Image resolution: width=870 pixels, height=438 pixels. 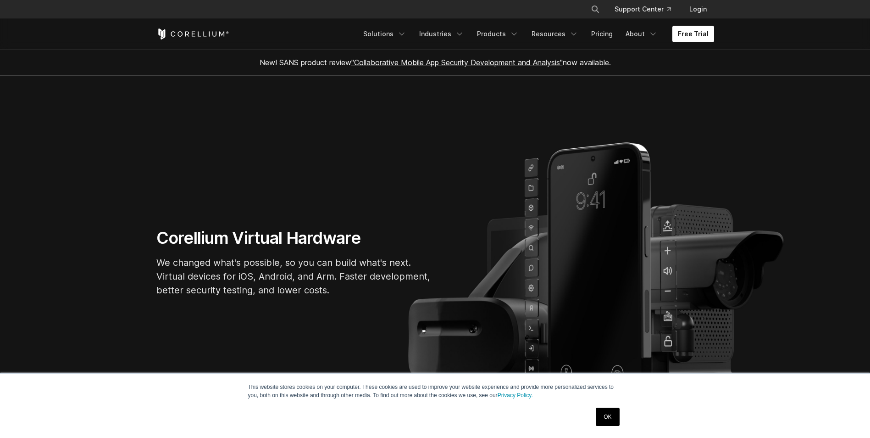 I want to click on a: Free Trial, so click(x=693, y=34).